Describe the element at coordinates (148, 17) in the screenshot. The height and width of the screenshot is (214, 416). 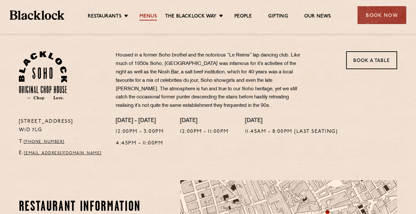
I see `a: Menus` at that location.